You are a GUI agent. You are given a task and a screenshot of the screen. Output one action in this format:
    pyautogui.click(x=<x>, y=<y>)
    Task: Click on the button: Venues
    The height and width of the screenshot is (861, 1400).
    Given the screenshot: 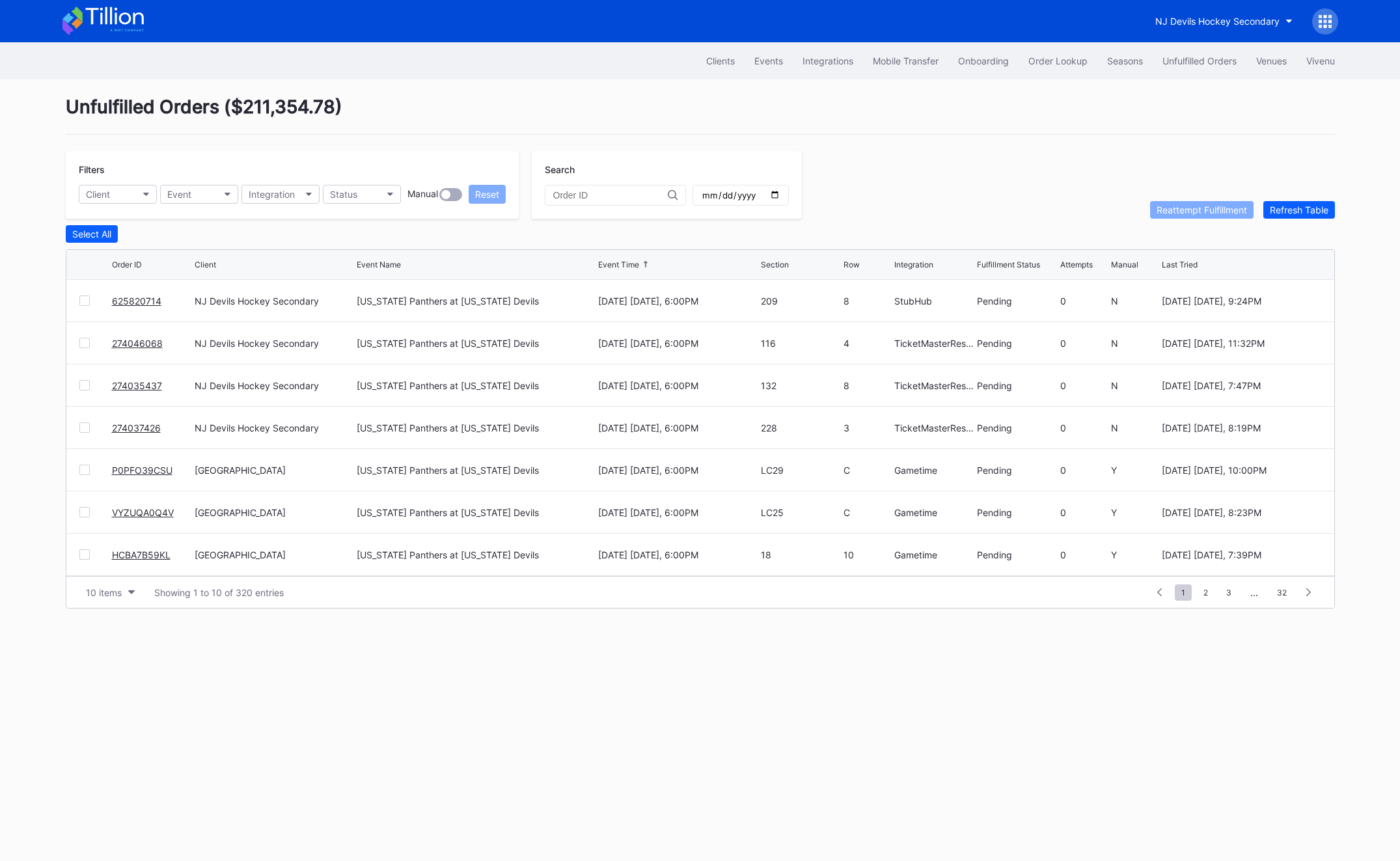 What is the action you would take?
    pyautogui.click(x=1271, y=60)
    